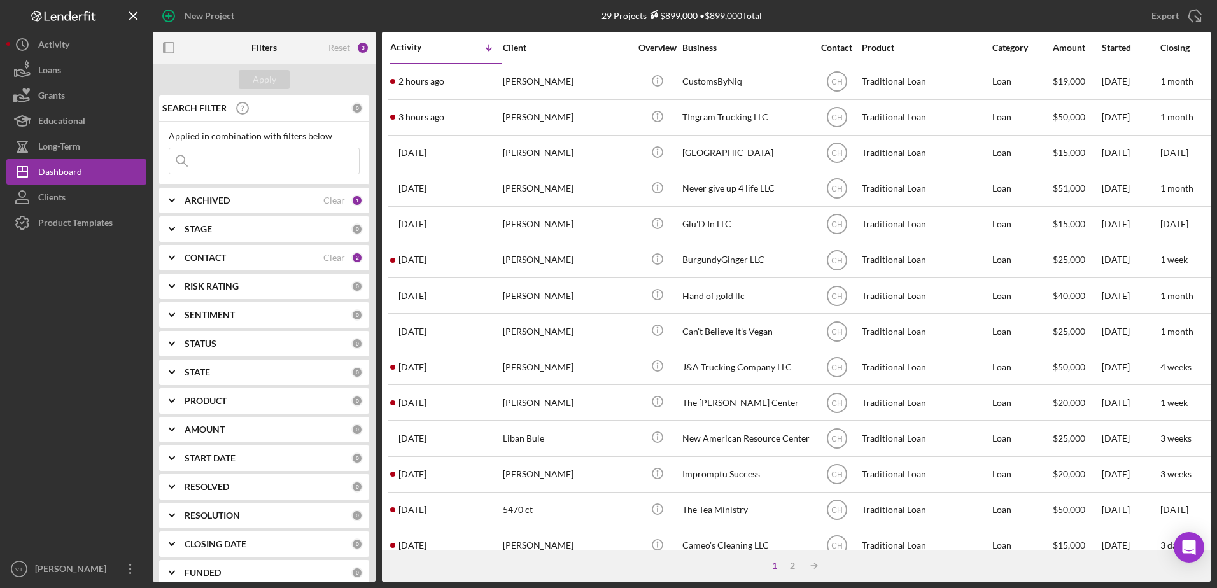 The height and width of the screenshot is (588, 1217). Describe the element at coordinates (413, 474) in the screenshot. I see `time: 2025-08-08 15:06` at that location.